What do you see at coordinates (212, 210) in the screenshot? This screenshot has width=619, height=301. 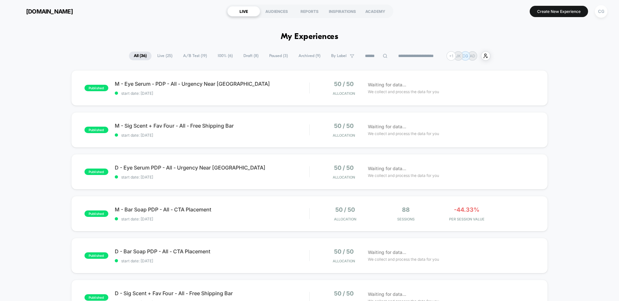 I see `span: M - Bar Soap PDP - All - CTA Placement` at bounding box center [212, 210].